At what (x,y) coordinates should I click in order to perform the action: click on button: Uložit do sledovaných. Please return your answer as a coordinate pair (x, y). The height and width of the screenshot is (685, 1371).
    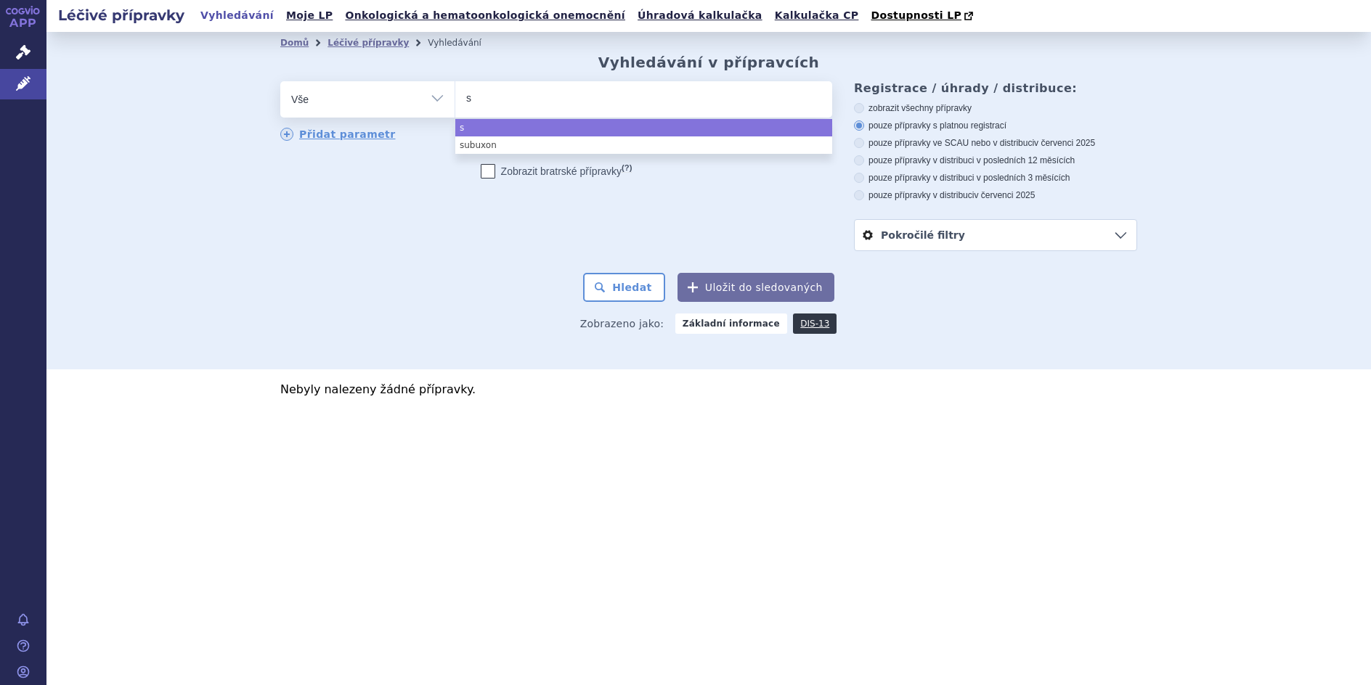
    Looking at the image, I should click on (756, 287).